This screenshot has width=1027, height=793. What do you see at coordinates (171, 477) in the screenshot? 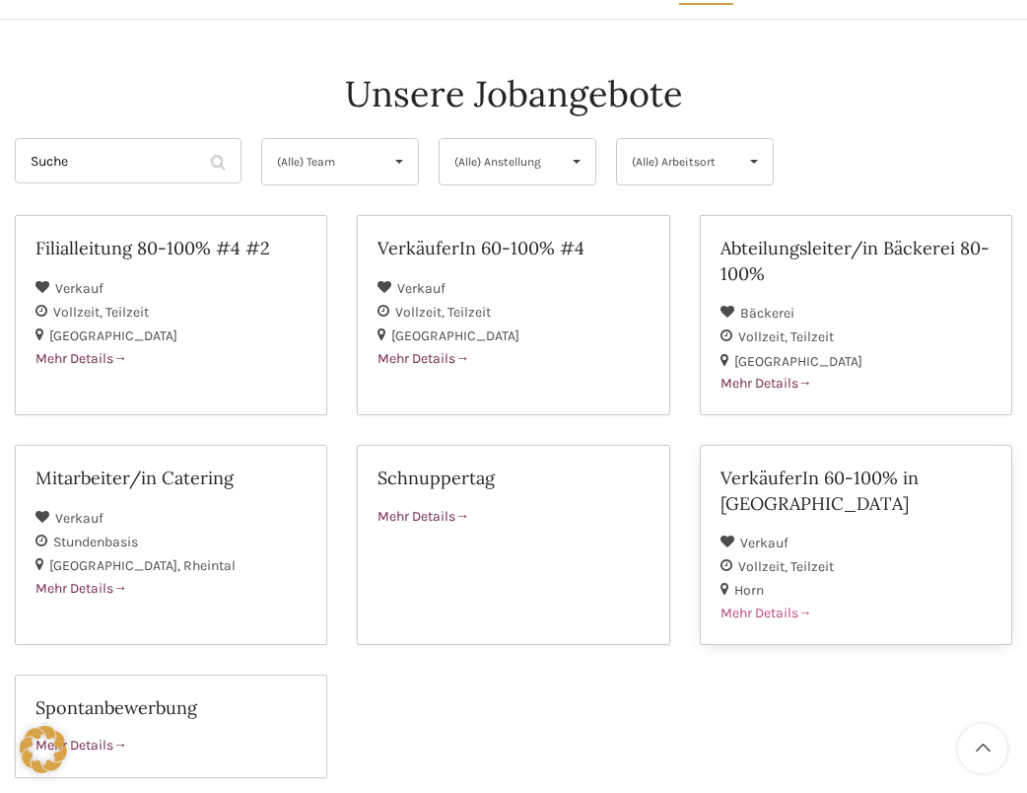
I see `h2: Mitarbeiter/in Catering` at bounding box center [171, 477].